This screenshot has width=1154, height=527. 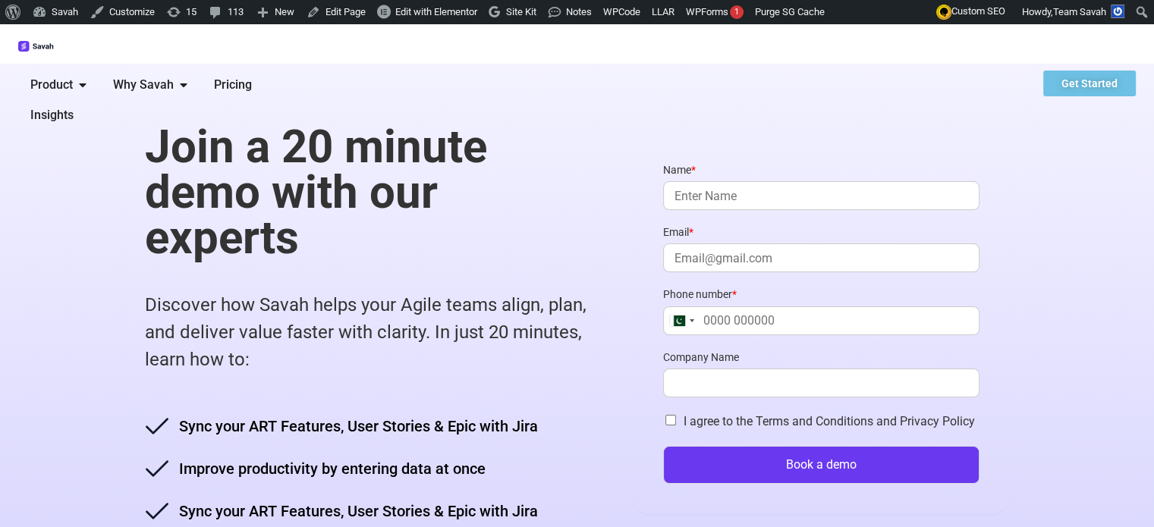 What do you see at coordinates (156, 100) in the screenshot?
I see `div: Menu Toggle` at bounding box center [156, 100].